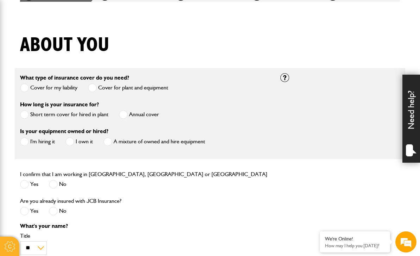 This screenshot has width=420, height=256. I want to click on label: I'm hiring it, so click(37, 141).